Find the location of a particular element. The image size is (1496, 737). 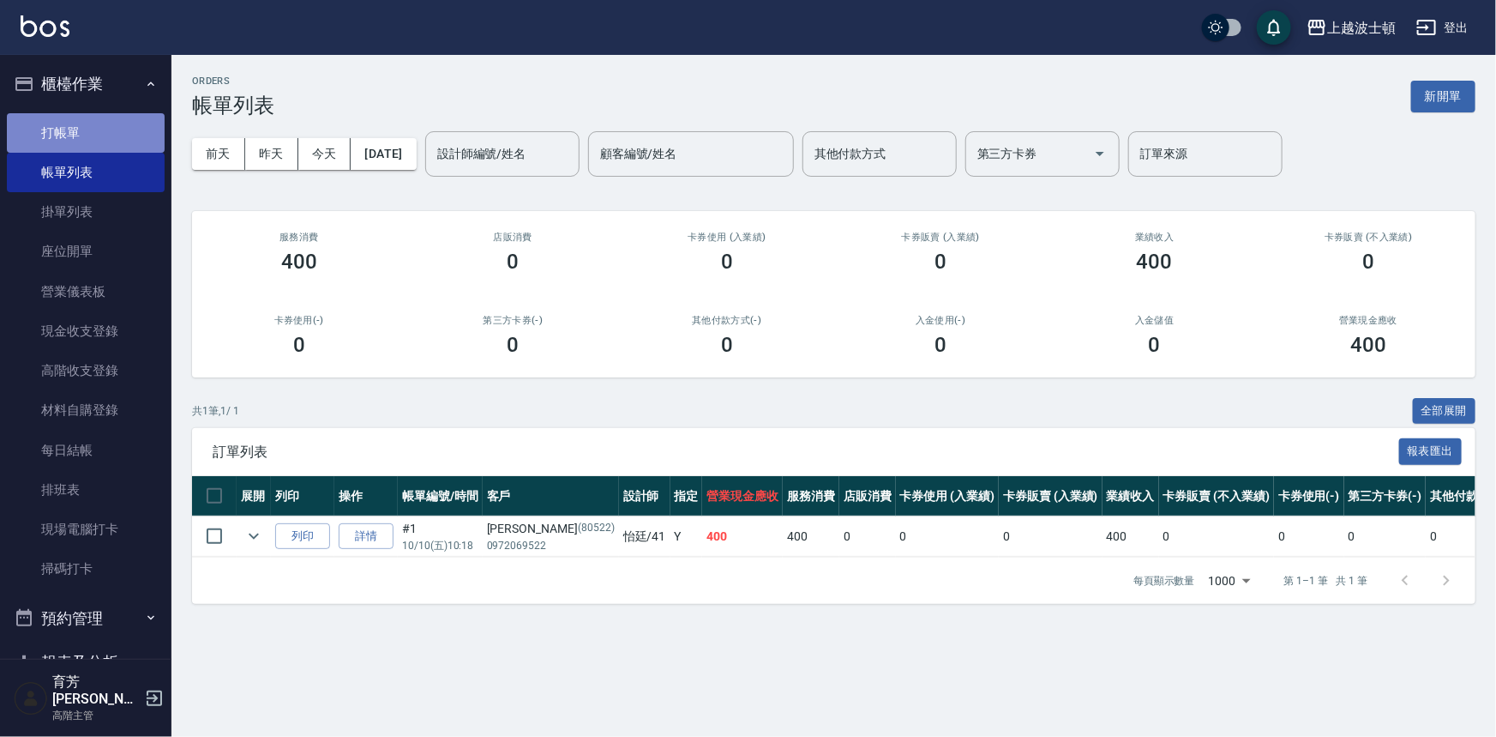

th: 營業現金應收 is located at coordinates (743, 496).